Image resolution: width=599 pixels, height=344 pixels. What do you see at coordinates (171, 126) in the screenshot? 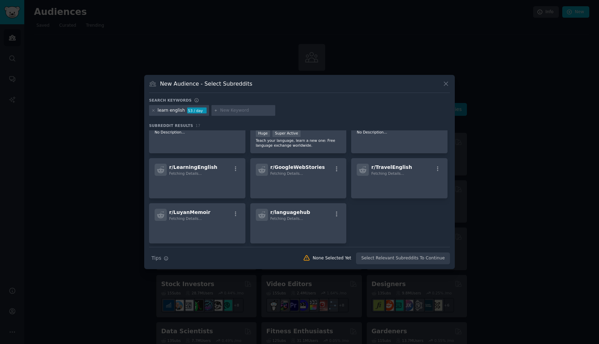
I see `span: Subreddit Results` at bounding box center [171, 126].